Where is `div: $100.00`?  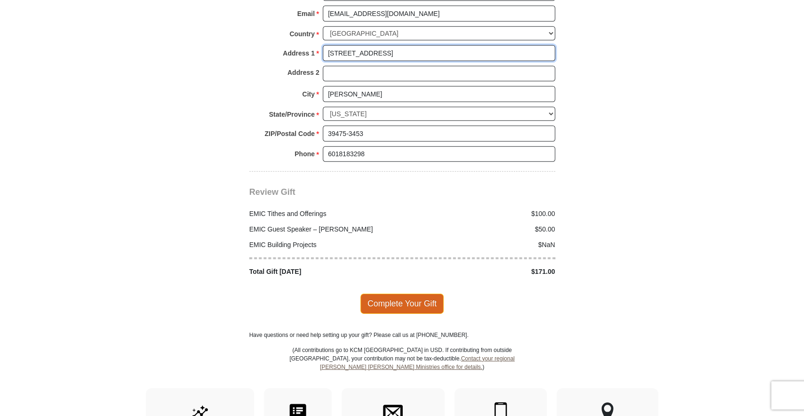
div: $100.00 is located at coordinates (481, 214).